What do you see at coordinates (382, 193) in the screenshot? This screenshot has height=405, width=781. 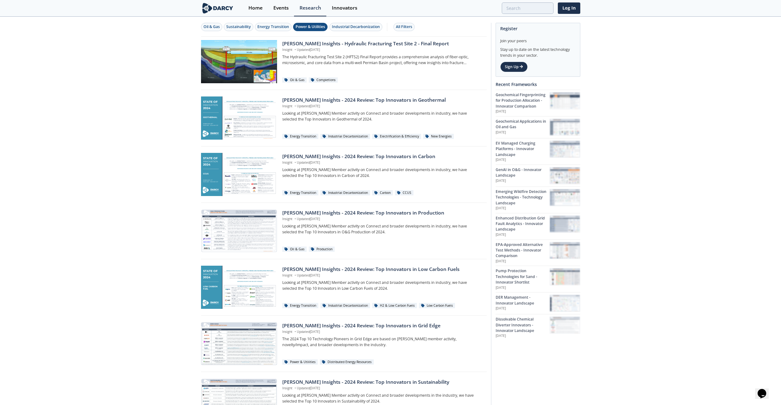 I see `div: Carbon` at bounding box center [382, 193].